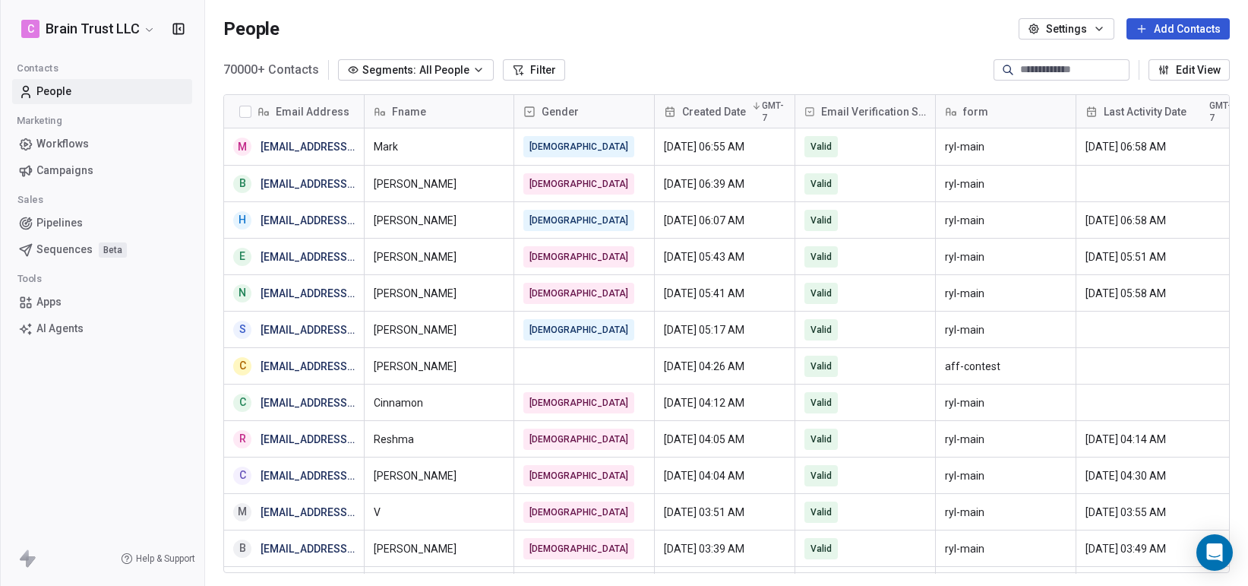  I want to click on a: Workflows, so click(102, 144).